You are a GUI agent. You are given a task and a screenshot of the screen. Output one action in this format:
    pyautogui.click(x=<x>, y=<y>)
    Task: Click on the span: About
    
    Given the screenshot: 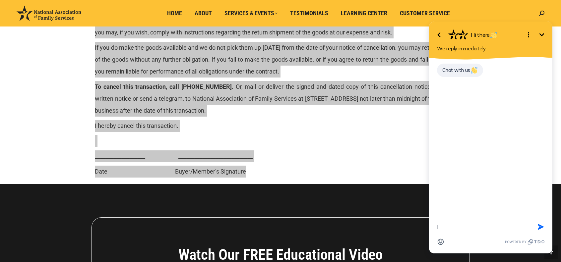 What is the action you would take?
    pyautogui.click(x=203, y=13)
    